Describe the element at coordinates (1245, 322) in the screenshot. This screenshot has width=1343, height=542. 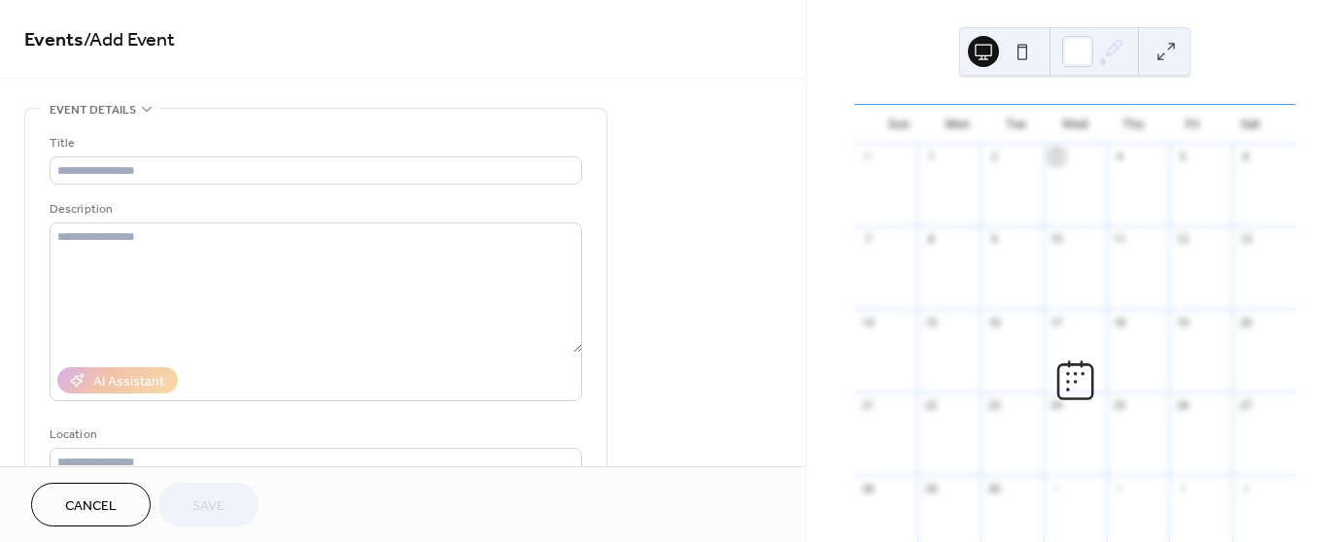
I see `div: 20` at that location.